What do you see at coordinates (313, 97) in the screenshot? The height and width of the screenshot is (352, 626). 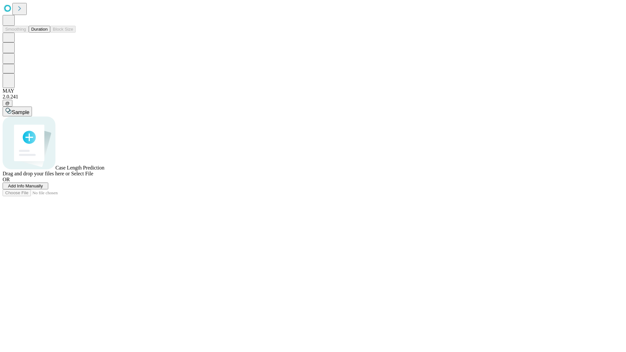 I see `div: 2.0.241` at bounding box center [313, 97].